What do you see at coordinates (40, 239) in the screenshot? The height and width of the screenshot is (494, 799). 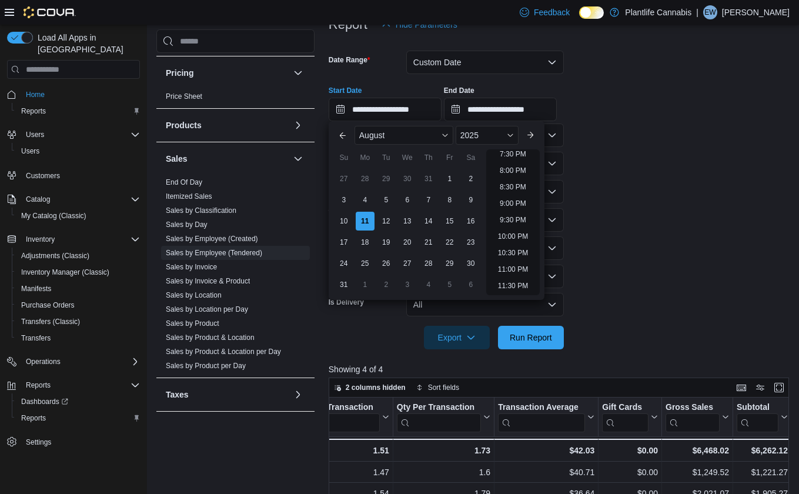 I see `button: Inventory` at bounding box center [40, 239].